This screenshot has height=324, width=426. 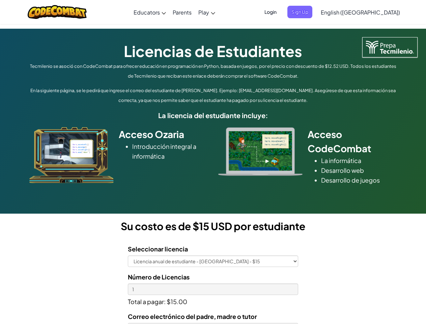 What do you see at coordinates (207, 12) in the screenshot?
I see `a: Play` at bounding box center [207, 12].